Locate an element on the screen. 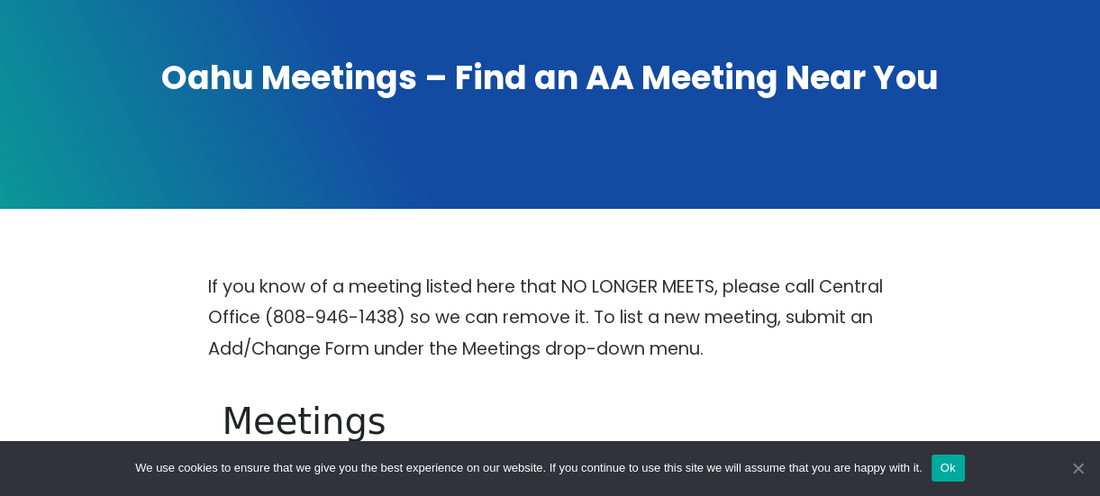 The width and height of the screenshot is (1100, 496). button: Ok is located at coordinates (948, 469).